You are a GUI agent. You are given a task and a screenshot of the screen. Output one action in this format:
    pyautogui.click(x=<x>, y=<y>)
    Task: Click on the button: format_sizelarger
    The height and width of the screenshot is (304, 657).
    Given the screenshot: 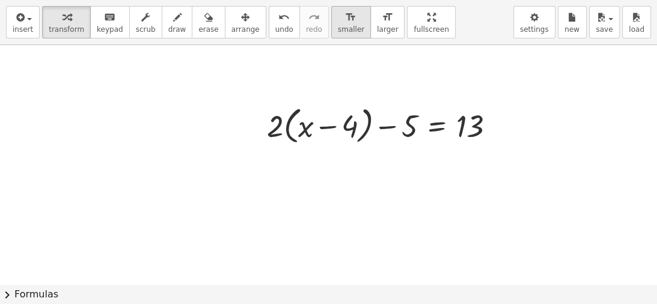 What is the action you would take?
    pyautogui.click(x=387, y=22)
    